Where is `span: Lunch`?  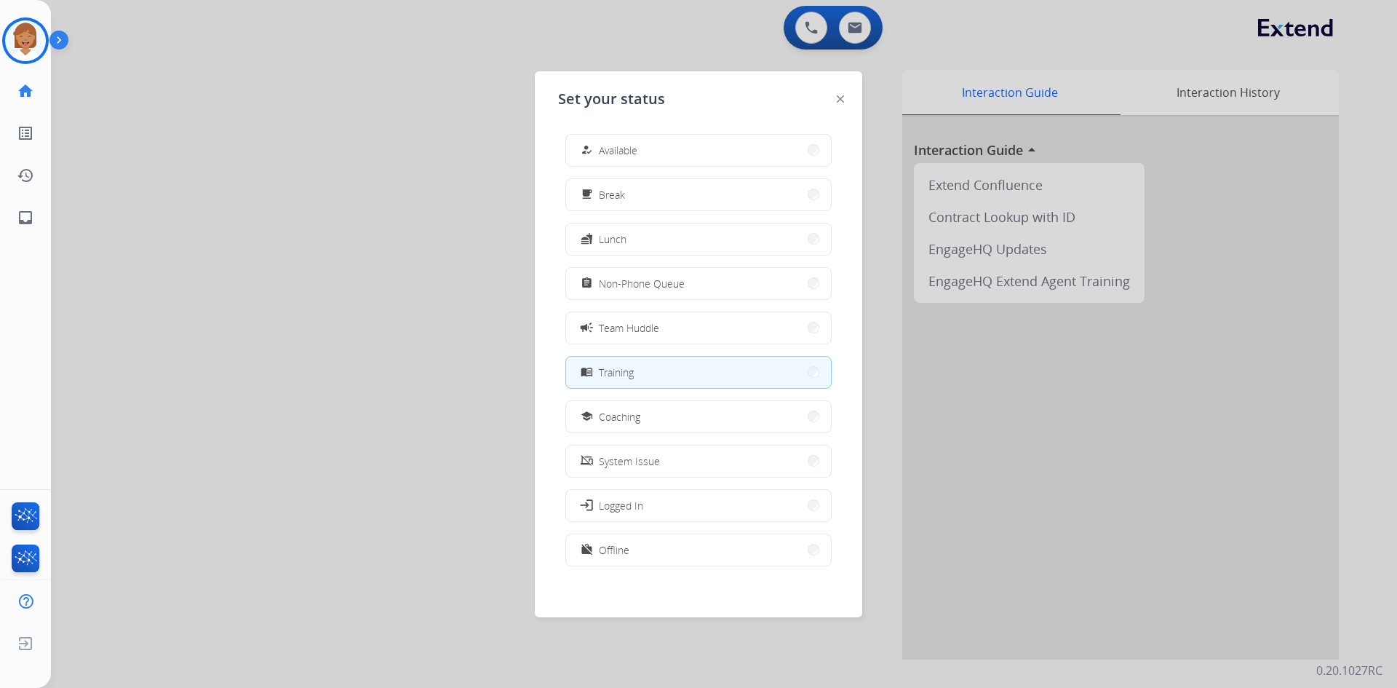
span: Lunch is located at coordinates (613, 239).